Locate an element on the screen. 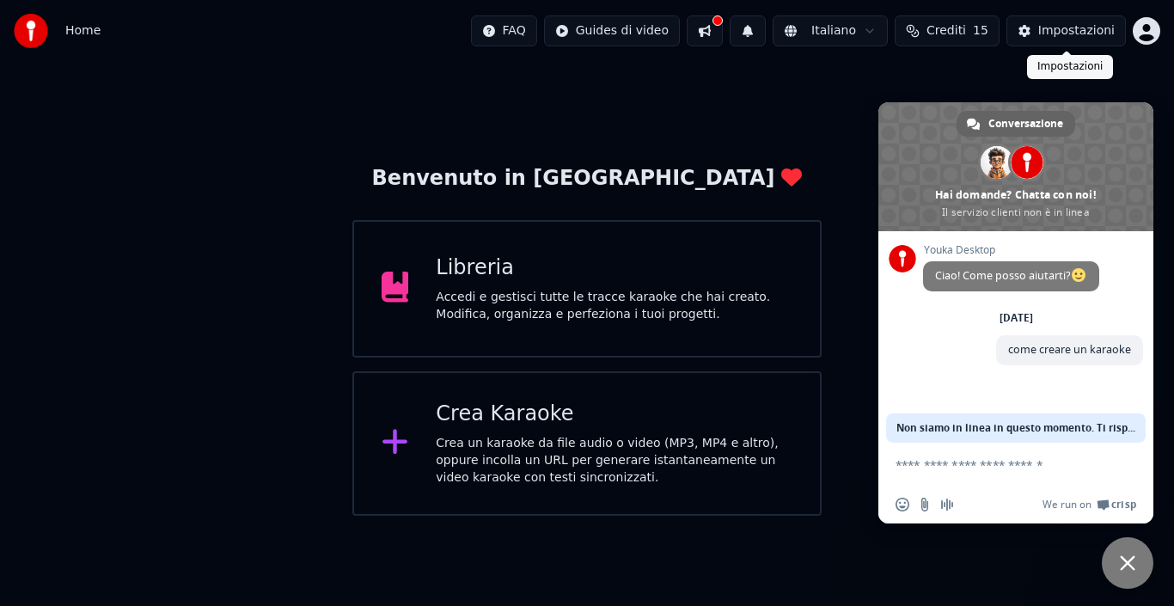 The image size is (1174, 606). button: Guides di video is located at coordinates (612, 31).